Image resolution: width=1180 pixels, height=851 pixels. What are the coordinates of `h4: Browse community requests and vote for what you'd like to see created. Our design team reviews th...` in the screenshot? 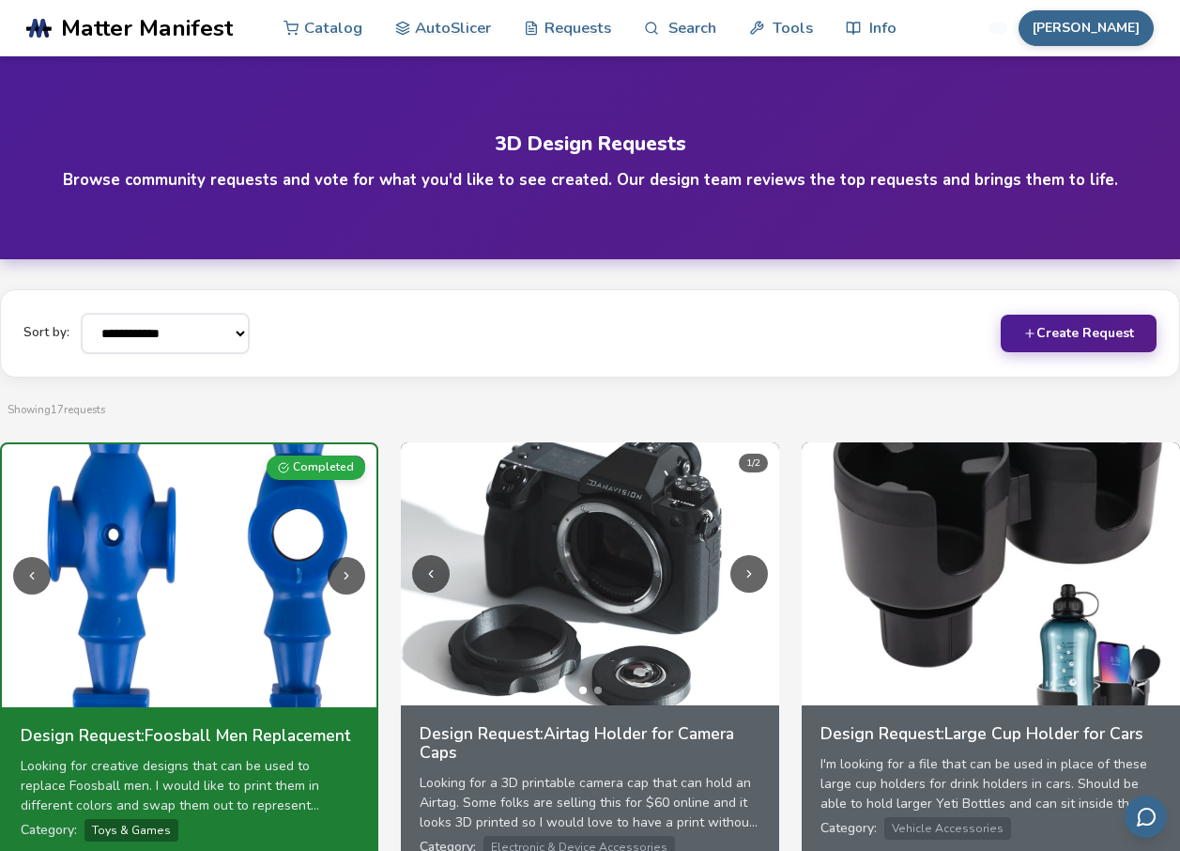 It's located at (591, 179).